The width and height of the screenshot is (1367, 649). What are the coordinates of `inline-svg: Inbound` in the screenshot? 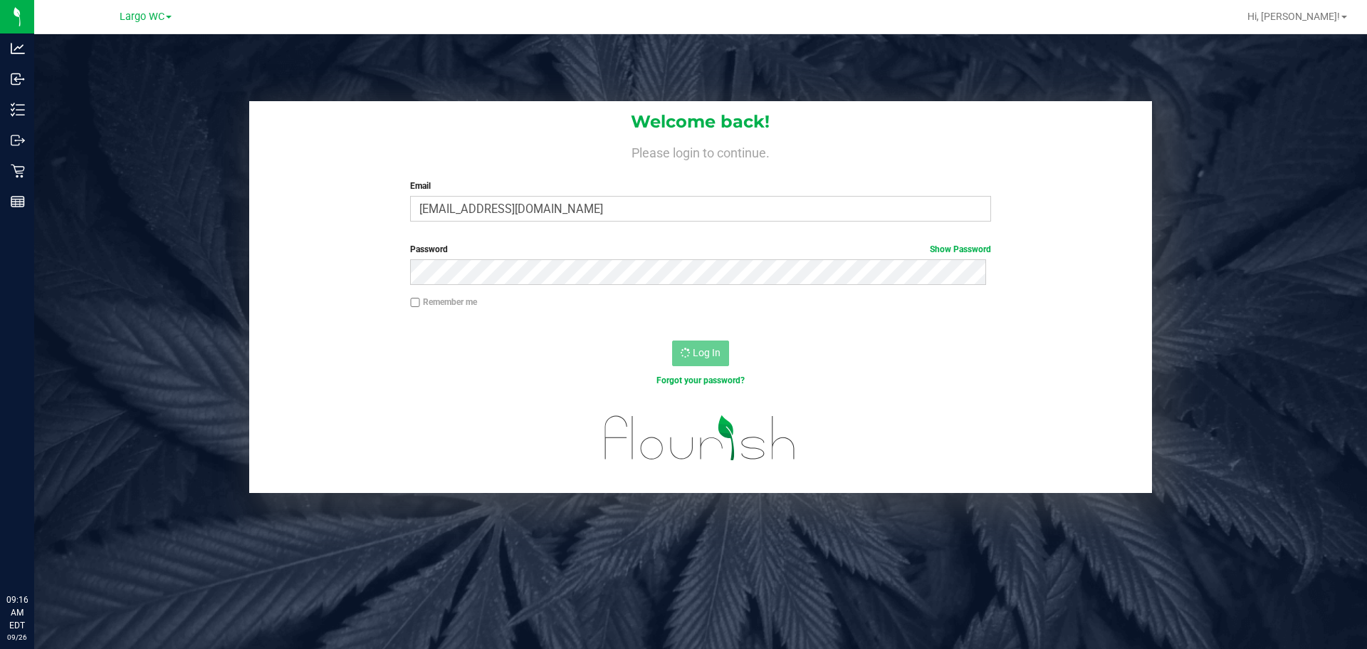 It's located at (18, 79).